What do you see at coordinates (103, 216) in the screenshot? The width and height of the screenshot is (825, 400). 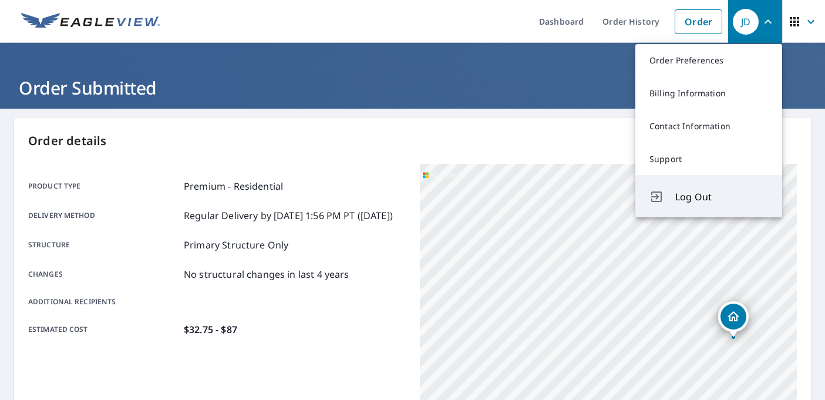 I see `p: Delivery method` at bounding box center [103, 216].